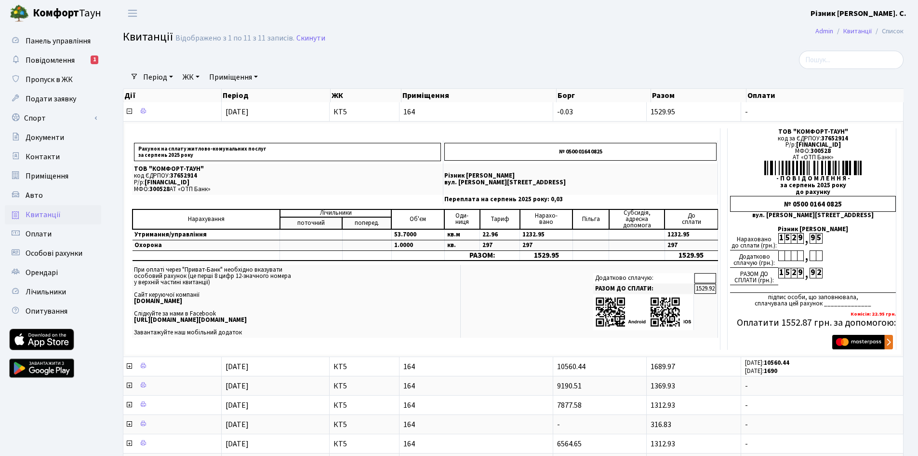  I want to click on td: кв.м, so click(462, 234).